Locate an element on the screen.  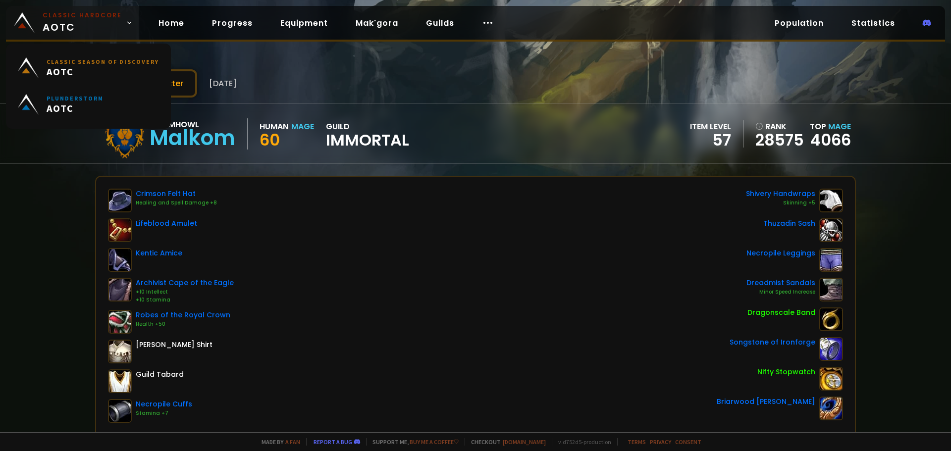
img: item-6117 is located at coordinates (120, 352).